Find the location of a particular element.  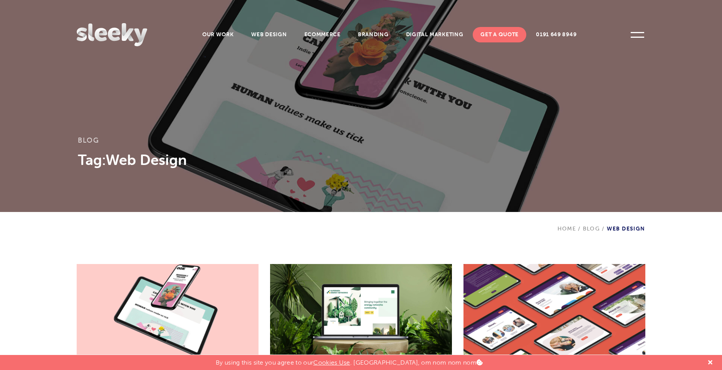

a: Digital Marketing is located at coordinates (435, 35).